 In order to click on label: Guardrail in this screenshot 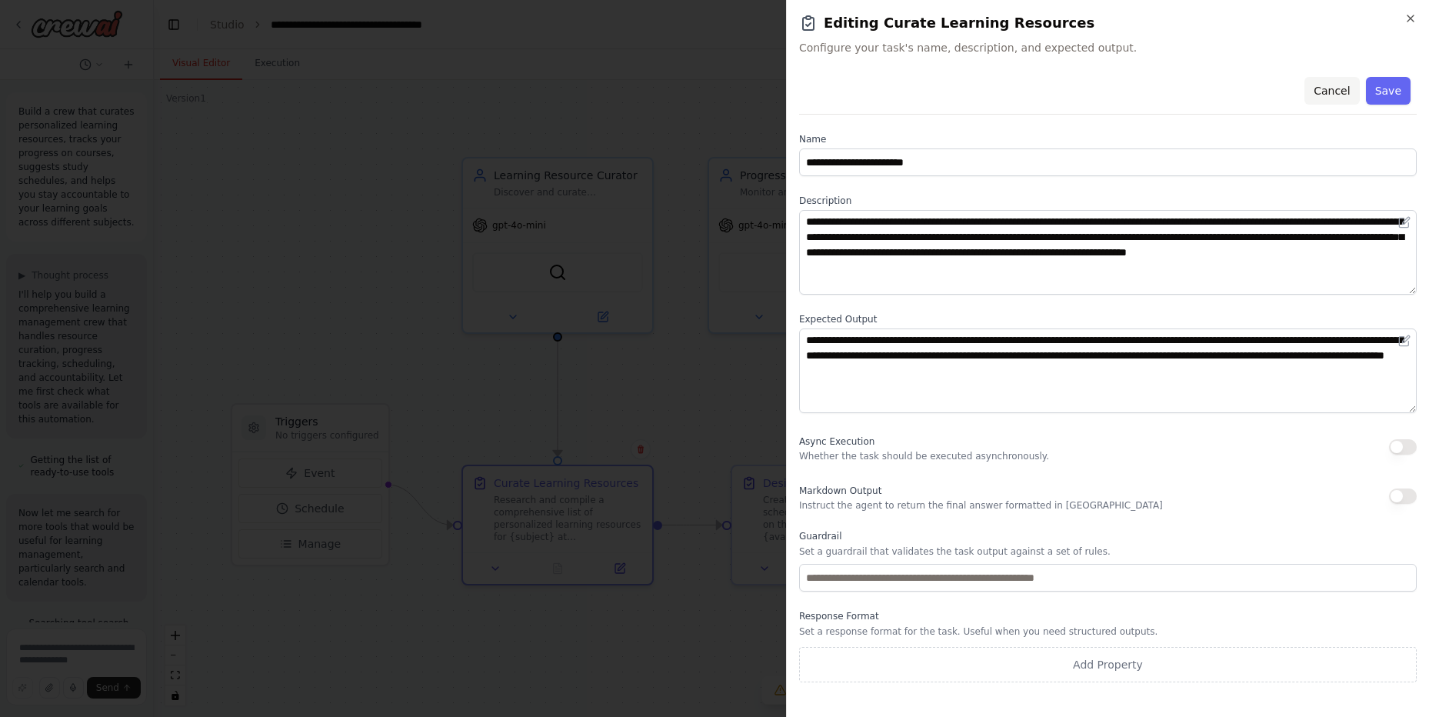, I will do `click(1107, 536)`.